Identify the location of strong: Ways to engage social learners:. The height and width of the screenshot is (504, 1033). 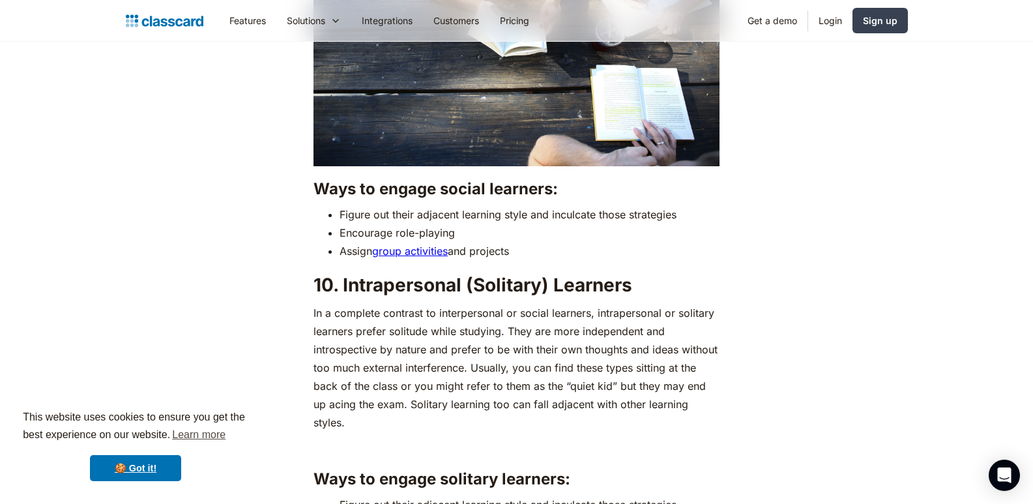
(435, 188).